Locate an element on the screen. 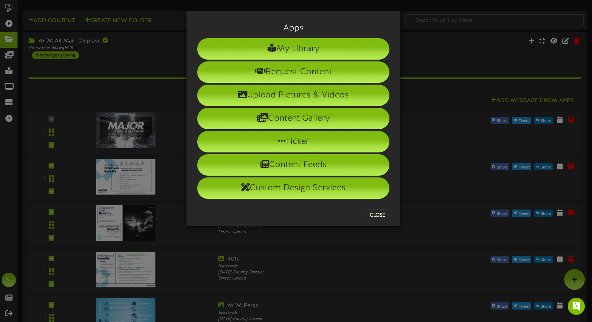 The width and height of the screenshot is (592, 322). li: Request Content is located at coordinates (293, 72).